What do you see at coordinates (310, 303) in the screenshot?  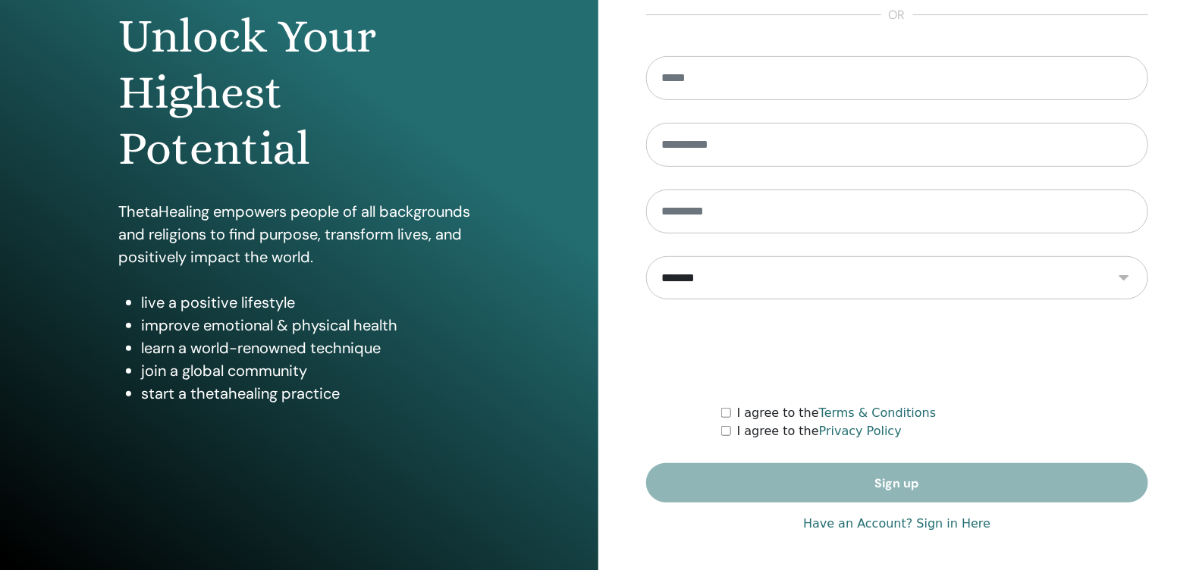 I see `li: live a positive lifestyle` at bounding box center [310, 303].